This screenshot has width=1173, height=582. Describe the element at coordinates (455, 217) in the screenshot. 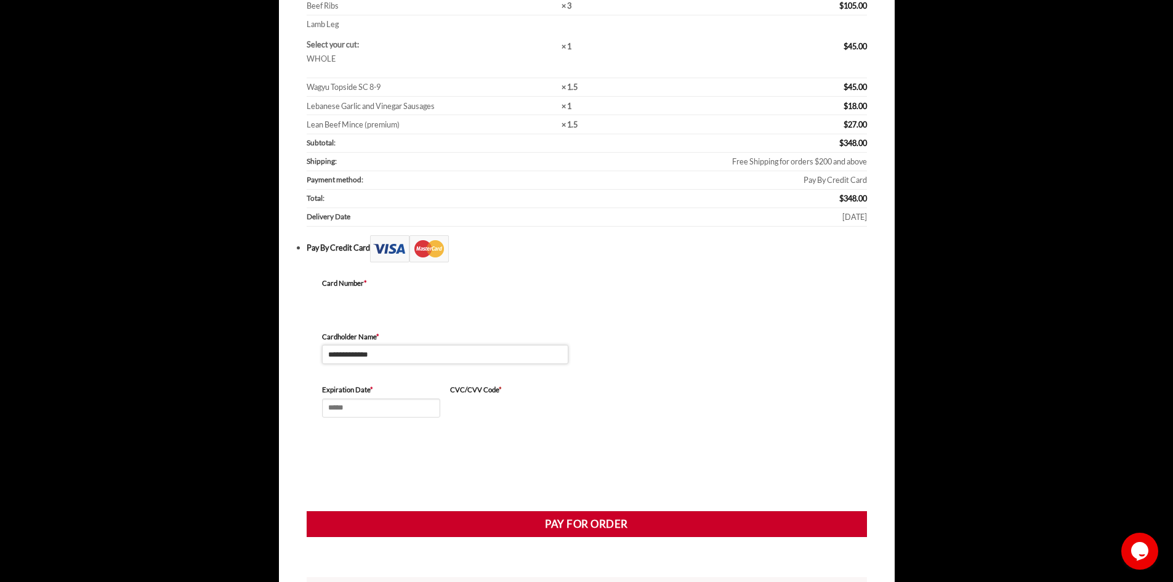

I see `th: Delivery Date` at that location.